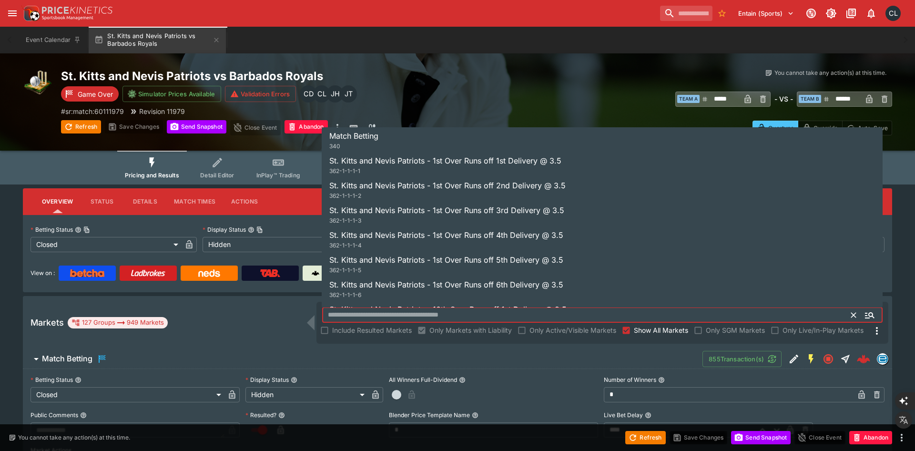  I want to click on button: Refresh, so click(646, 438).